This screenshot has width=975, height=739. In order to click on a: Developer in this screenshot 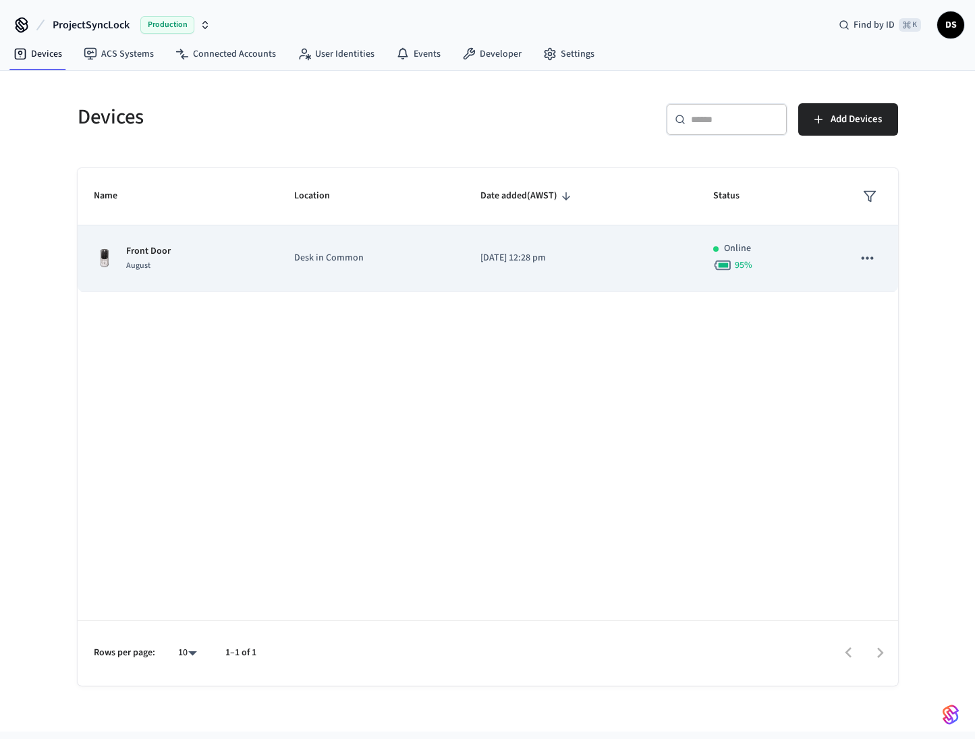, I will do `click(492, 54)`.